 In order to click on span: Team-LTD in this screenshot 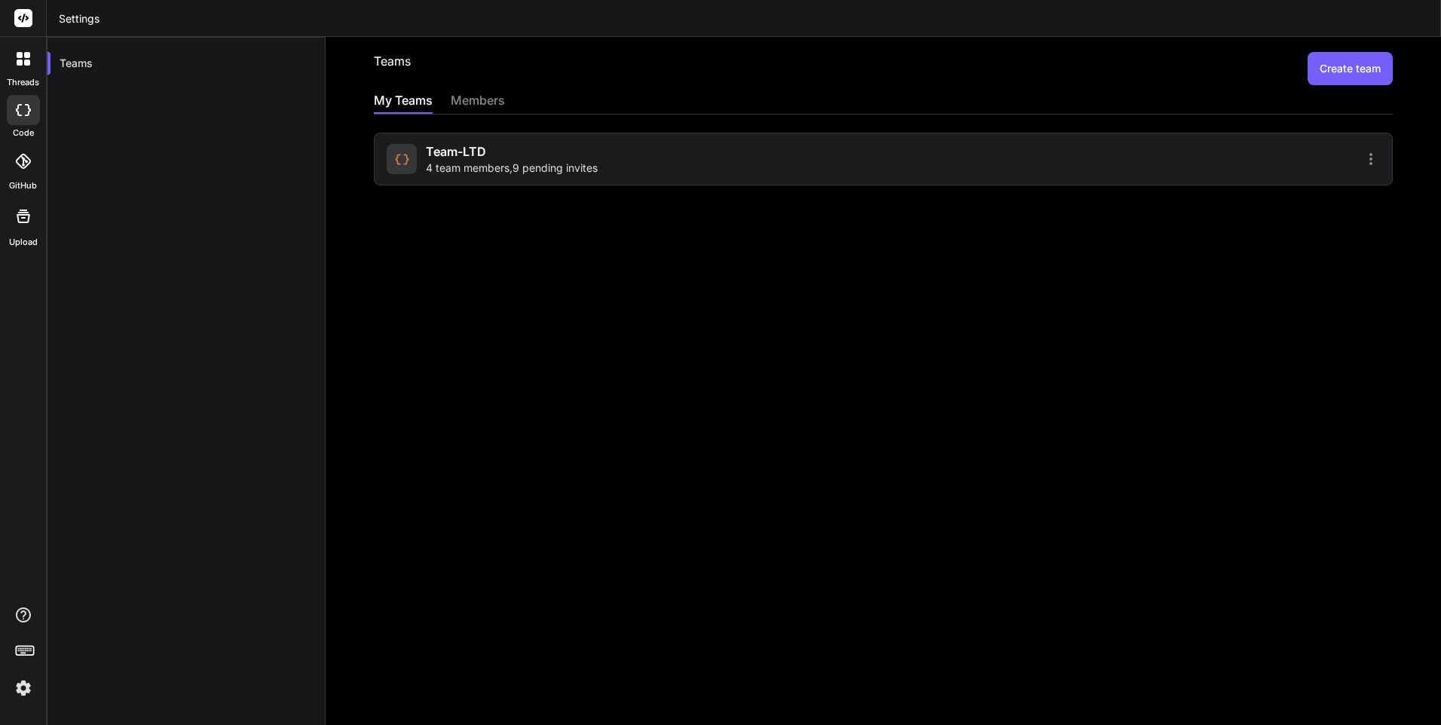, I will do `click(456, 152)`.